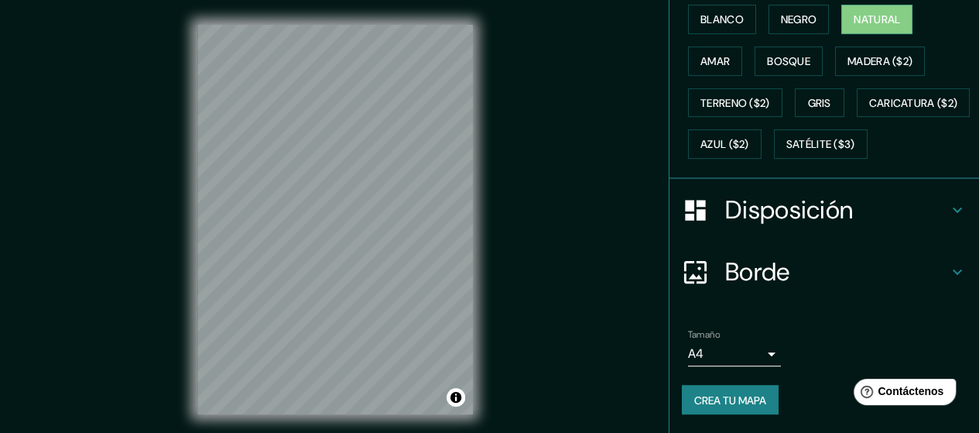 This screenshot has width=979, height=433. I want to click on font: Caricatura ($2), so click(914, 103).